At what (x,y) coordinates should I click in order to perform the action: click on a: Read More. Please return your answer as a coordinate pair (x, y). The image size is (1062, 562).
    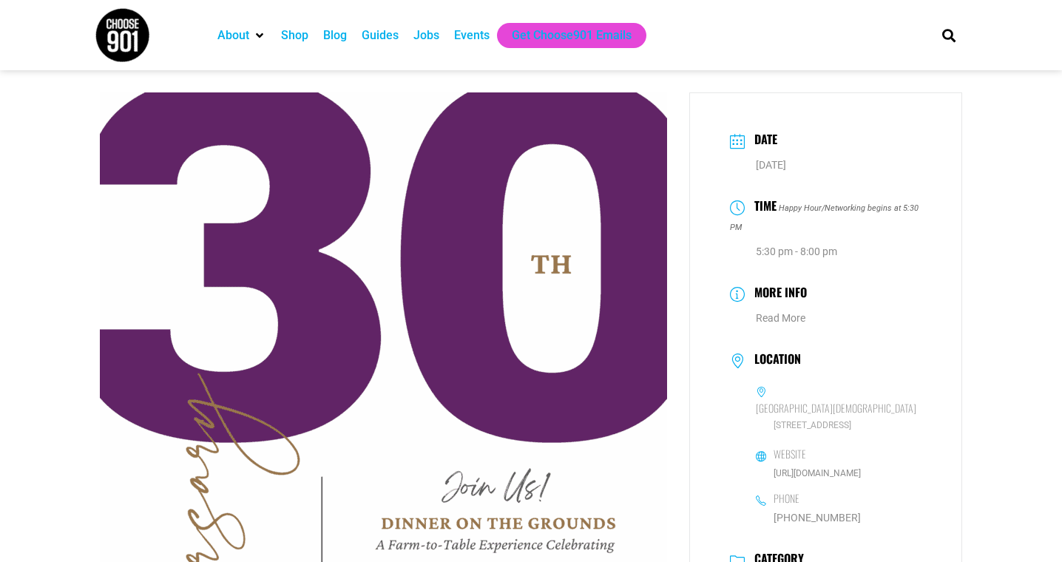
    Looking at the image, I should click on (780, 318).